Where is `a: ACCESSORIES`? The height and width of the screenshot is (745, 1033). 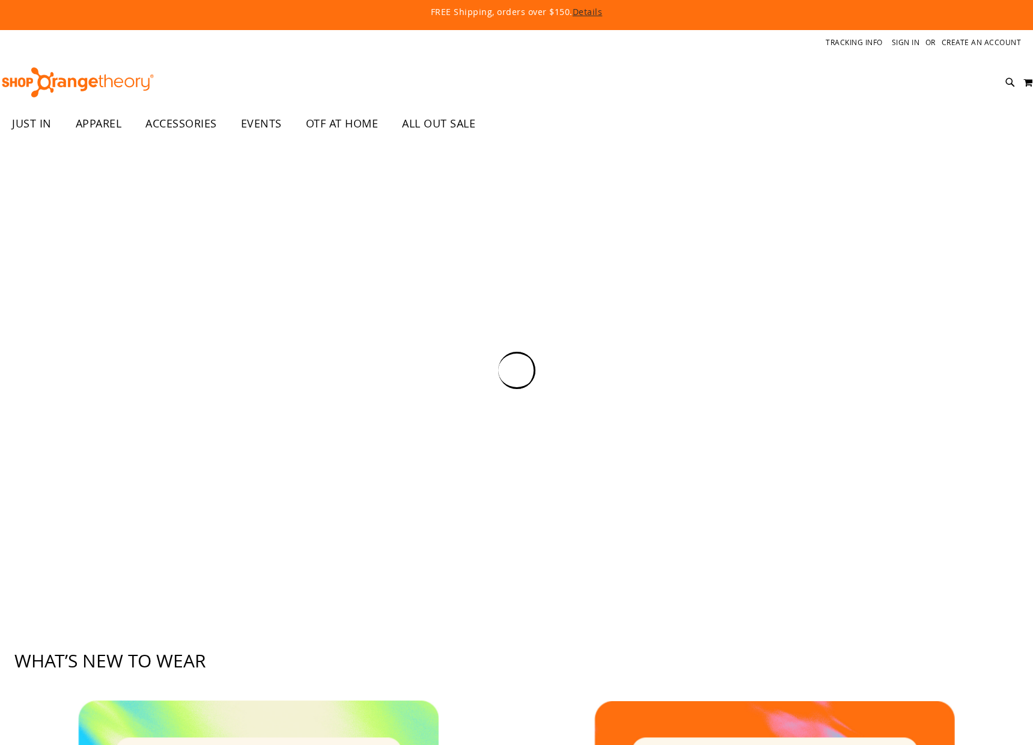
a: ACCESSORIES is located at coordinates (181, 124).